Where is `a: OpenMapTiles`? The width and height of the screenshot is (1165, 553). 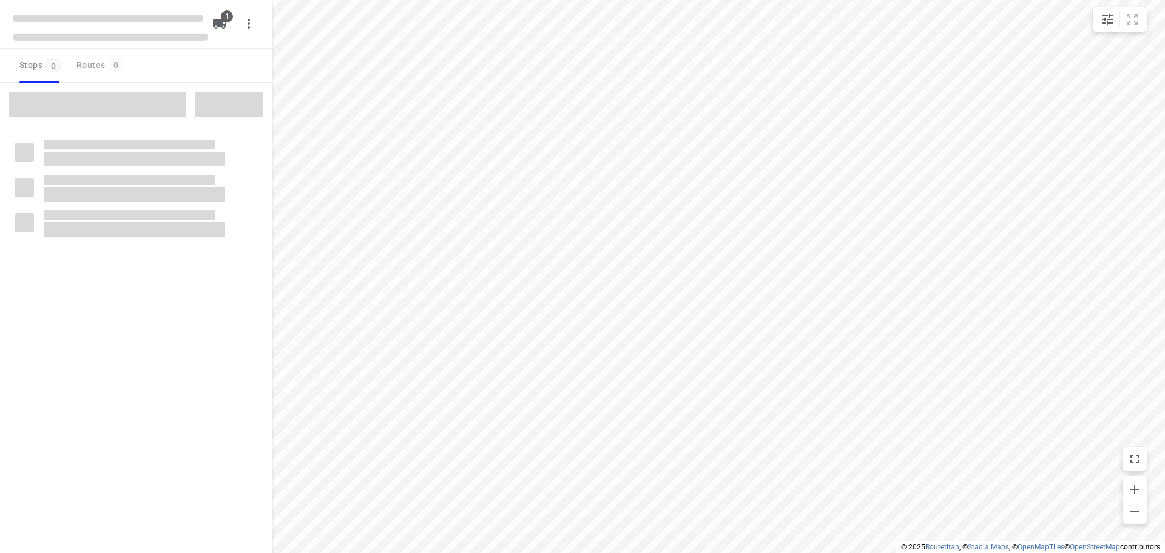 a: OpenMapTiles is located at coordinates (1040, 546).